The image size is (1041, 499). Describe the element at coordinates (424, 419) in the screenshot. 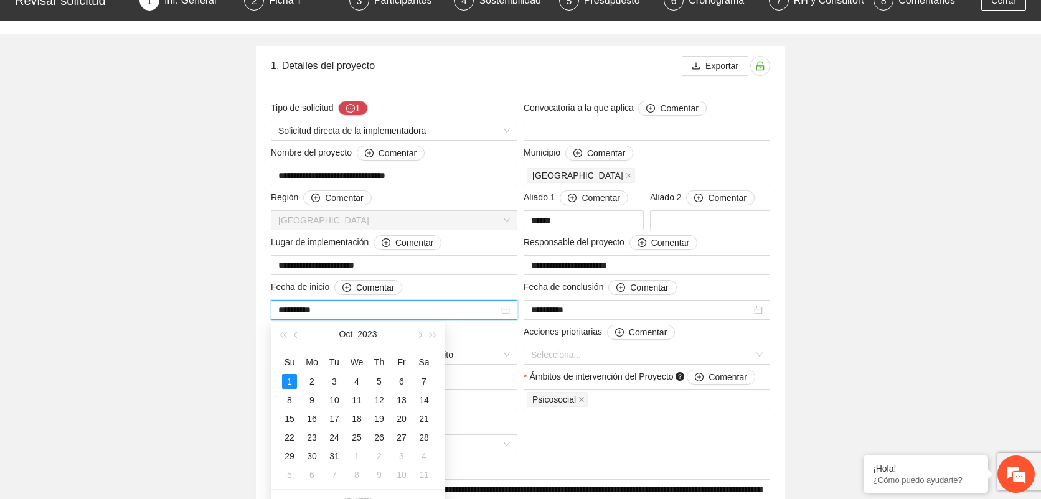

I see `td: 2023-10-21` at that location.